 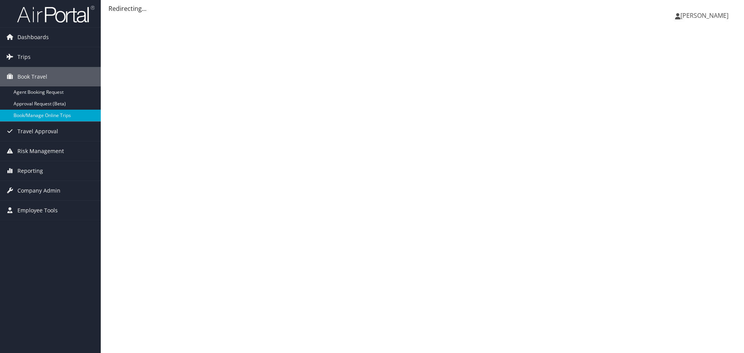 What do you see at coordinates (32, 77) in the screenshot?
I see `span: Book Travel` at bounding box center [32, 77].